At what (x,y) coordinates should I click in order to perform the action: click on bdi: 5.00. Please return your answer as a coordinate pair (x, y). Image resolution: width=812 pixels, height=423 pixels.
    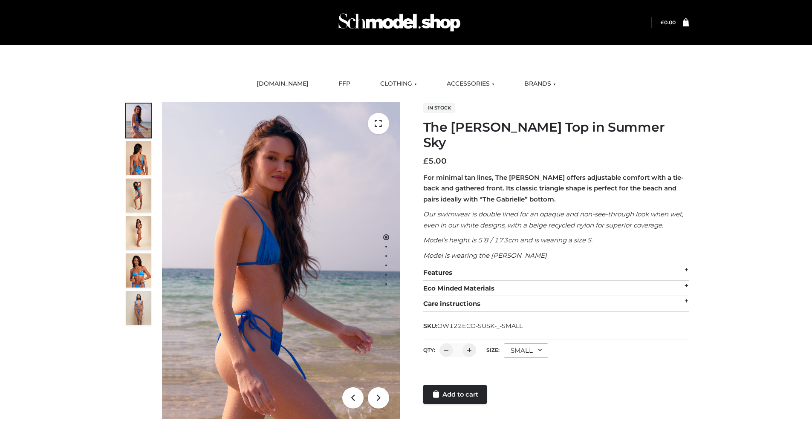
    Looking at the image, I should click on (435, 161).